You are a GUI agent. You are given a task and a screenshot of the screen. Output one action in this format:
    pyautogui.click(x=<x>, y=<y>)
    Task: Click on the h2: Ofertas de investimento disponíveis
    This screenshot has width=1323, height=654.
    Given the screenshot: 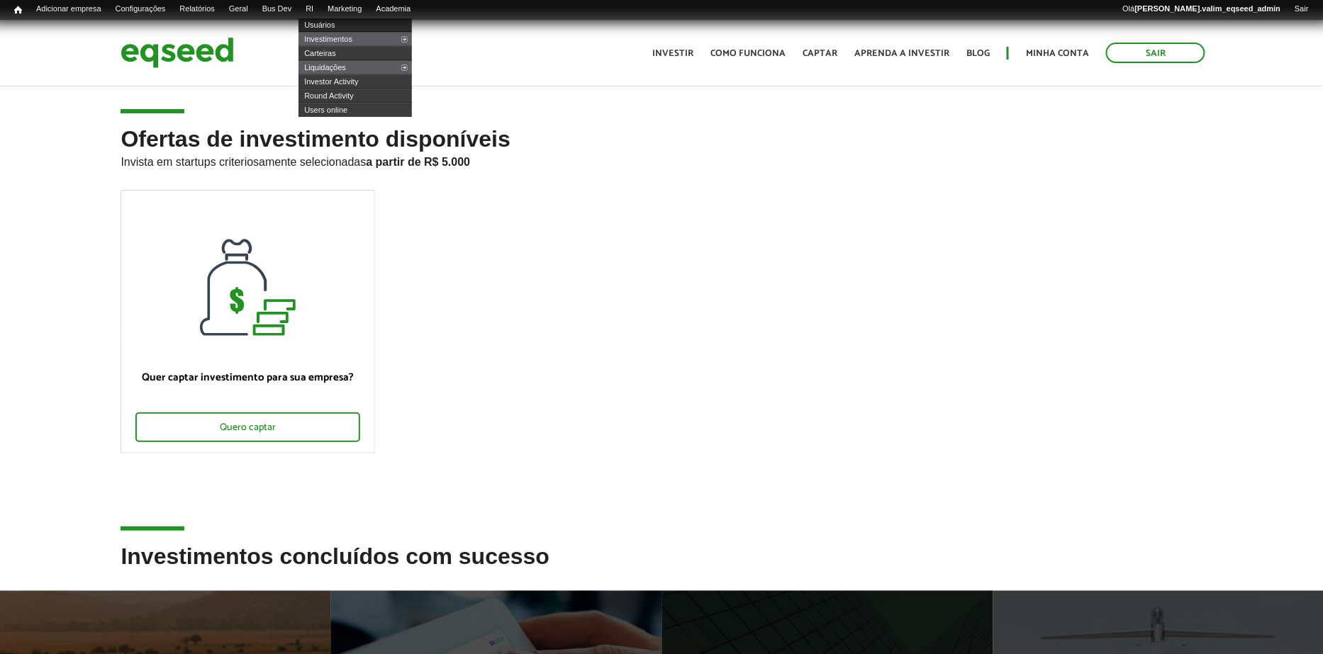 What is the action you would take?
    pyautogui.click(x=661, y=158)
    